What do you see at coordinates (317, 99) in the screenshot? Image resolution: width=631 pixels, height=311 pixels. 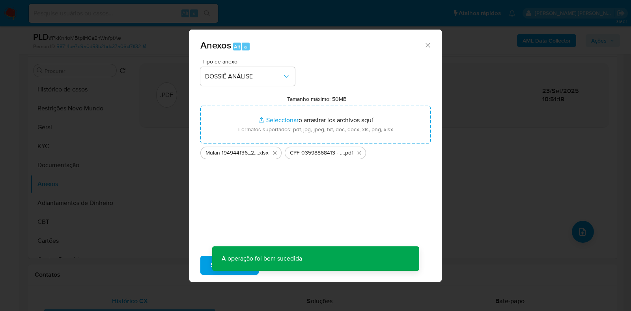 I see `label: Tamanho máximo: 50MB` at bounding box center [317, 99].